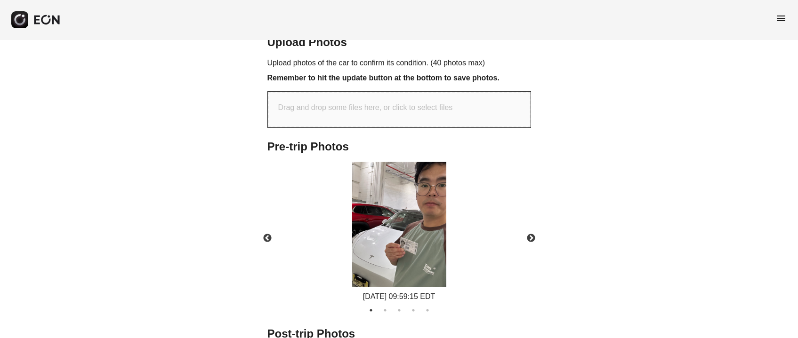 Image resolution: width=798 pixels, height=338 pixels. What do you see at coordinates (781, 18) in the screenshot?
I see `span: menu` at bounding box center [781, 18].